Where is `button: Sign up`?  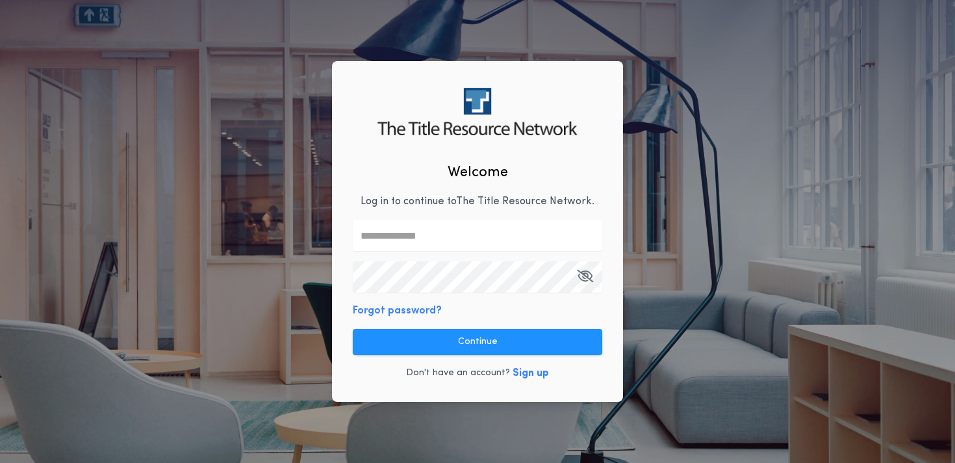
button: Sign up is located at coordinates (531, 373).